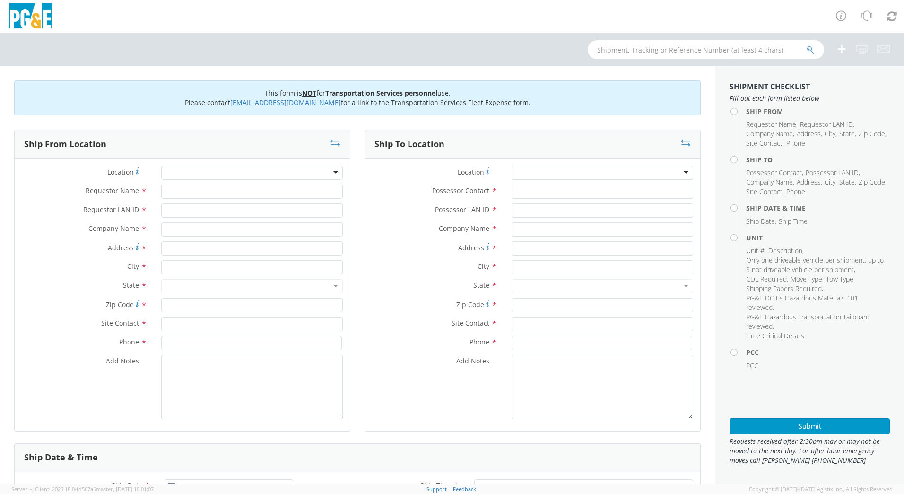  Describe the element at coordinates (381, 93) in the screenshot. I see `b: Transportation Services personnel` at that location.